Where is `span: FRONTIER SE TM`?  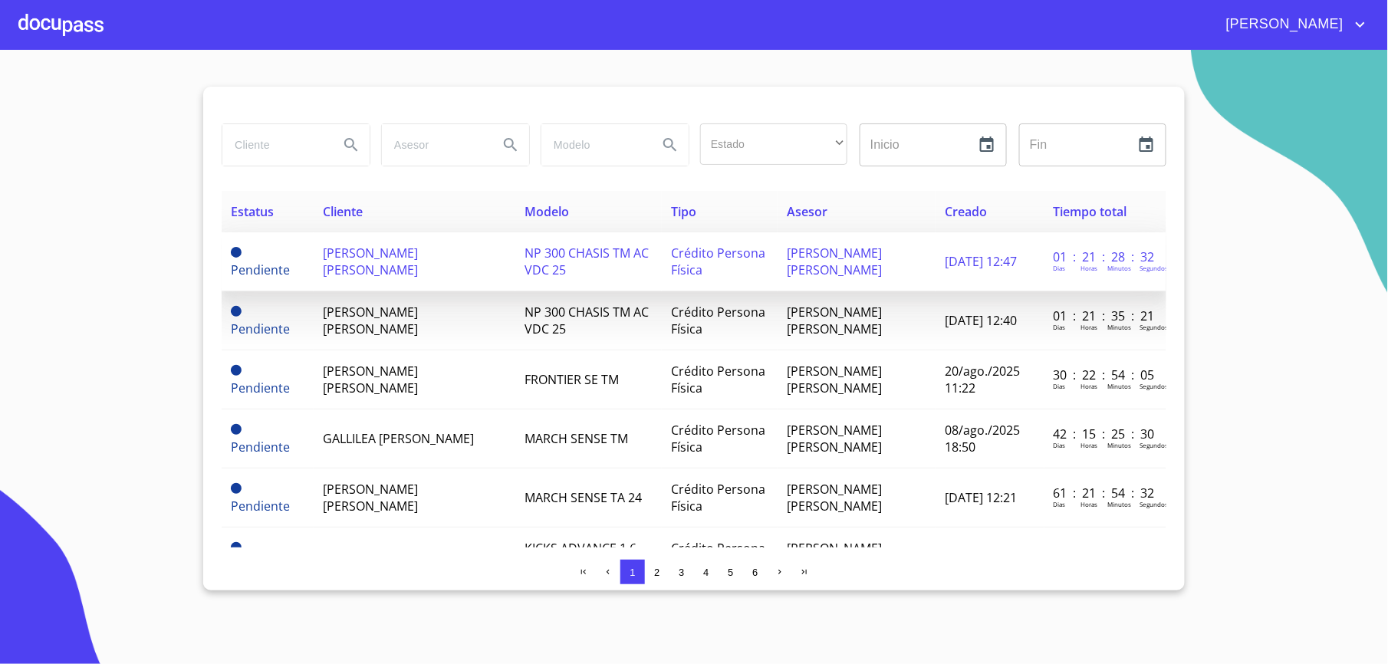
span: FRONTIER SE TM is located at coordinates (571, 380).